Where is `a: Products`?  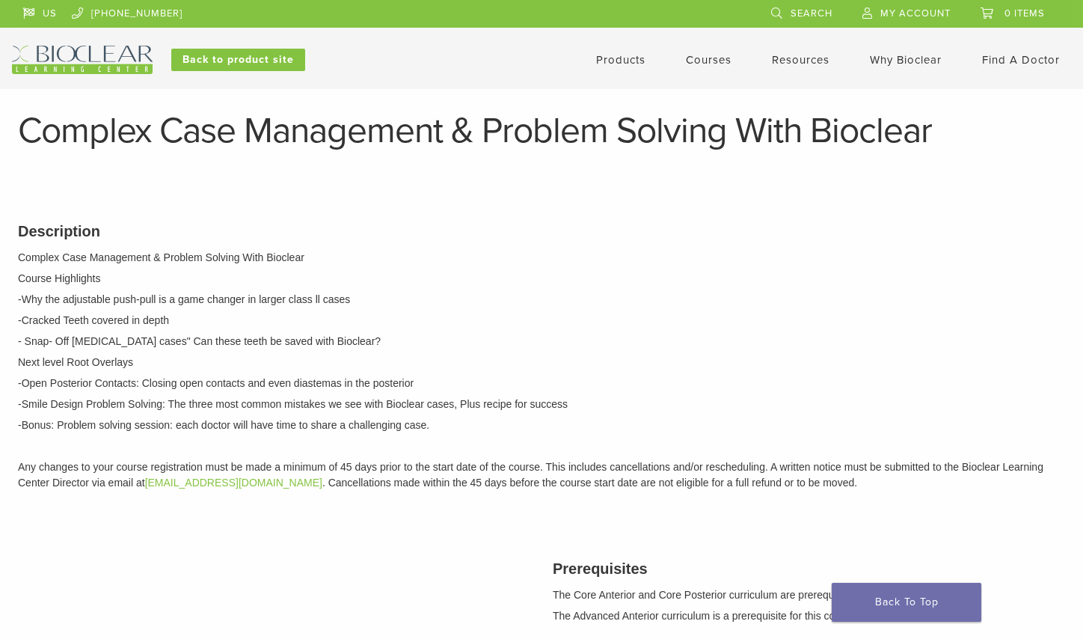 a: Products is located at coordinates (621, 60).